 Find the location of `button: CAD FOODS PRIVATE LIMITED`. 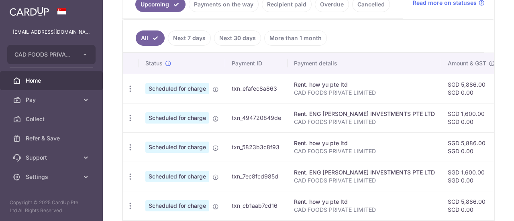

button: CAD FOODS PRIVATE LIMITED is located at coordinates (51, 55).